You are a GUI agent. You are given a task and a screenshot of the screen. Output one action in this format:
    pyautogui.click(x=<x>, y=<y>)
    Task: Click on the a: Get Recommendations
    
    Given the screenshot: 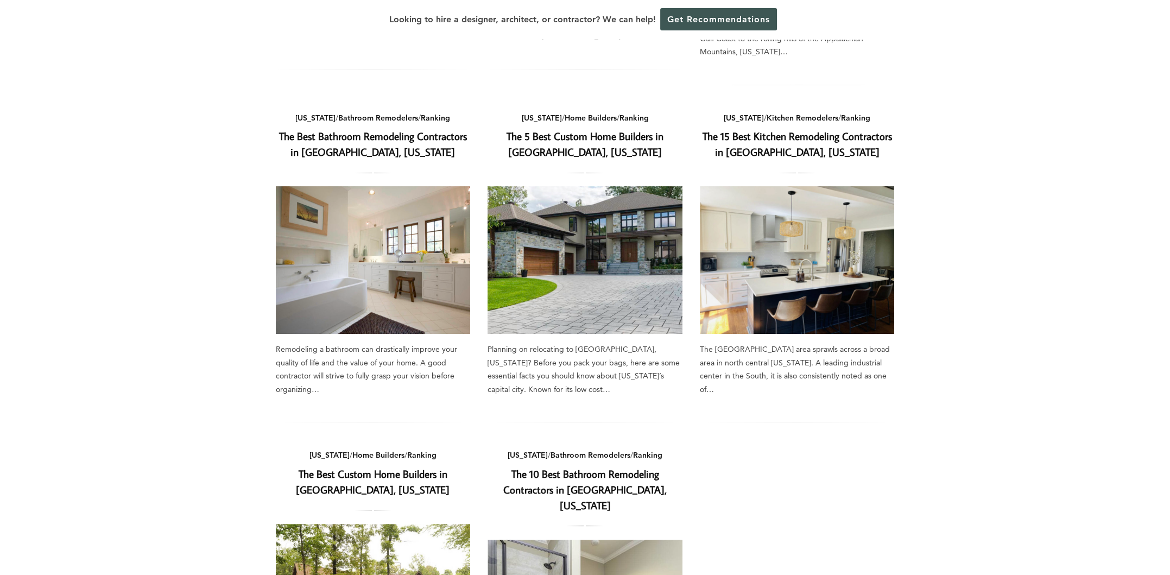 What is the action you would take?
    pyautogui.click(x=718, y=19)
    